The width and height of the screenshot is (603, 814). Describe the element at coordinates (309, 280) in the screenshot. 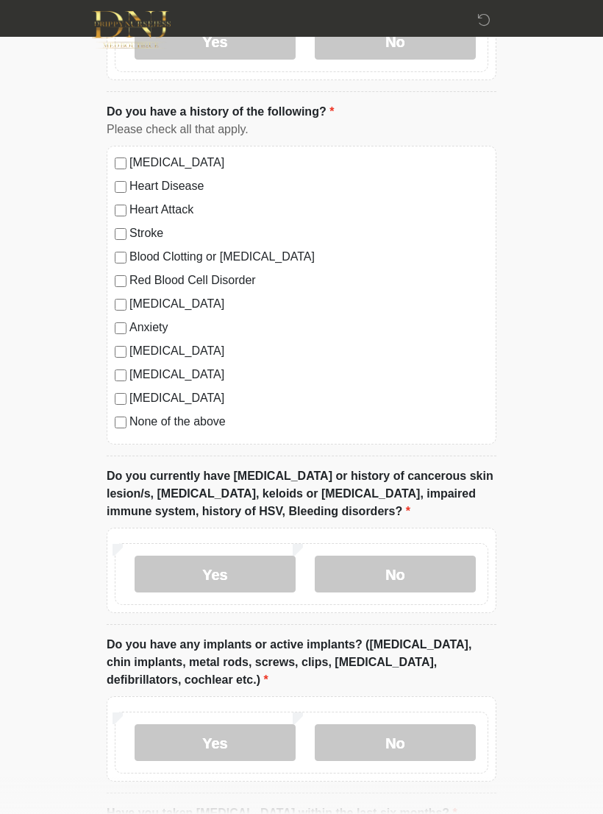

I see `label: Red Blood Cell Disorder` at that location.